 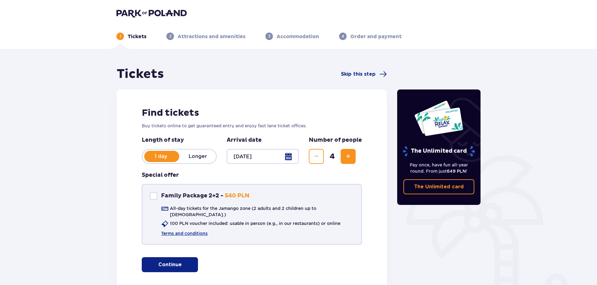 I want to click on p: Arrival date, so click(x=244, y=140).